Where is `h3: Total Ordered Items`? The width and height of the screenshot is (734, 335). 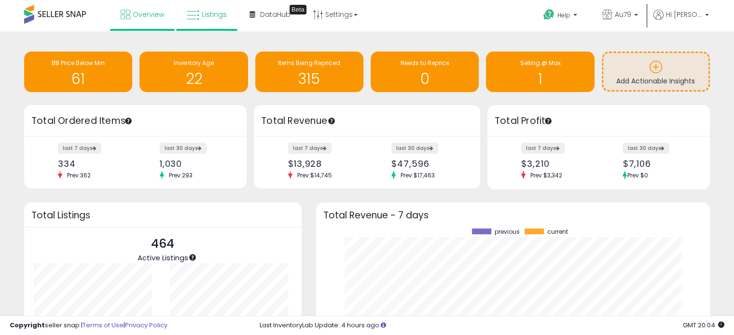 h3: Total Ordered Items is located at coordinates (135, 121).